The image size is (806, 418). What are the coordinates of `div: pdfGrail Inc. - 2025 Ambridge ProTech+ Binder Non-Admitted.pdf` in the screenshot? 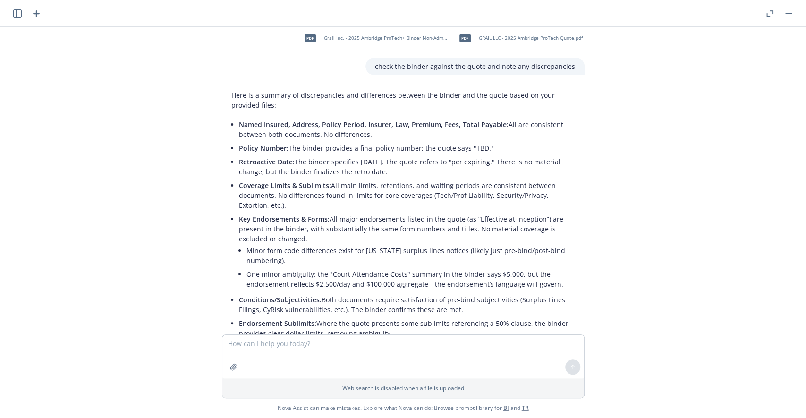 It's located at (374, 38).